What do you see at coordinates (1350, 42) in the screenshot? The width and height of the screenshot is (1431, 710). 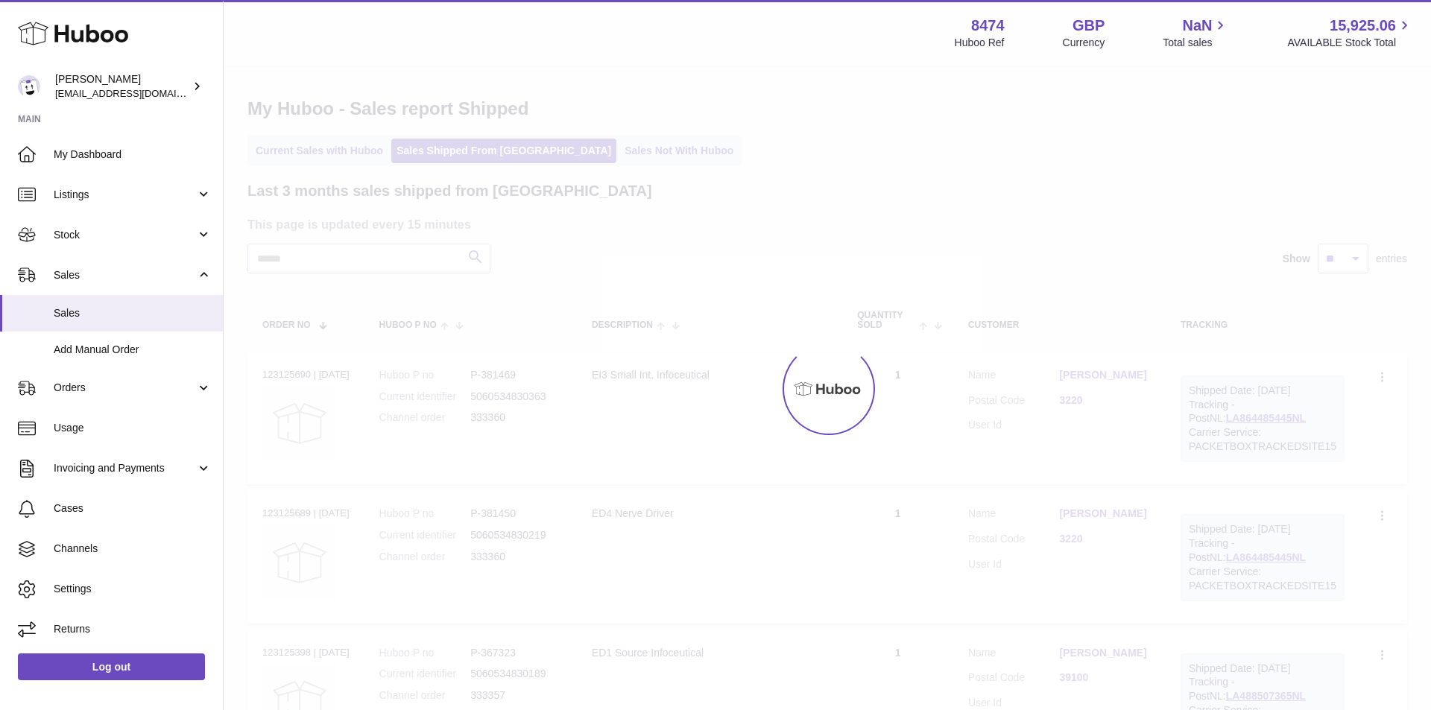 I see `span: AVAILABLE Stock Total` at bounding box center [1350, 42].